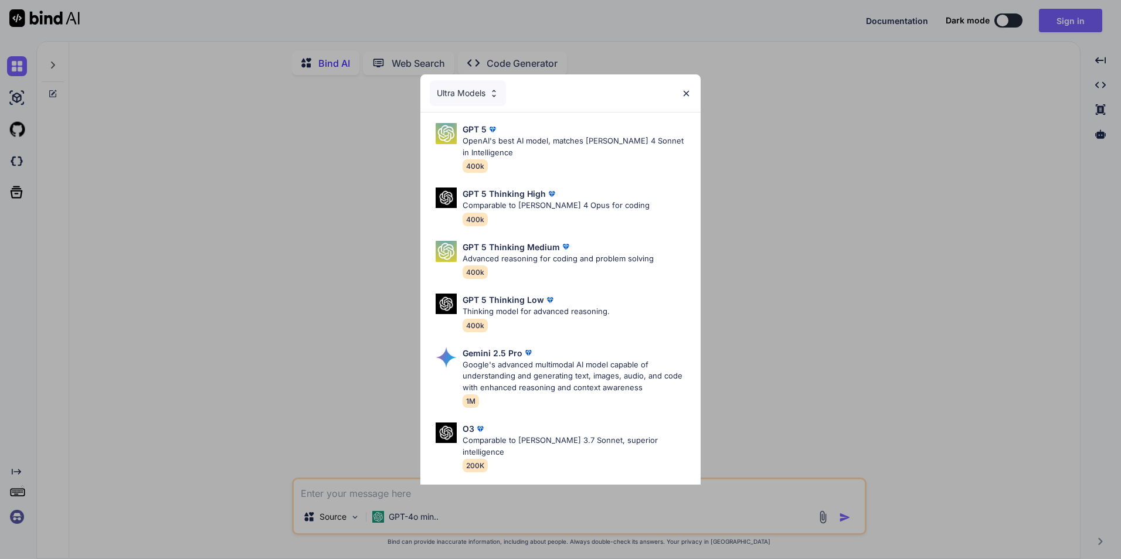 The height and width of the screenshot is (559, 1121). Describe the element at coordinates (511, 247) in the screenshot. I see `p: GPT 5 Thinking Medium` at that location.